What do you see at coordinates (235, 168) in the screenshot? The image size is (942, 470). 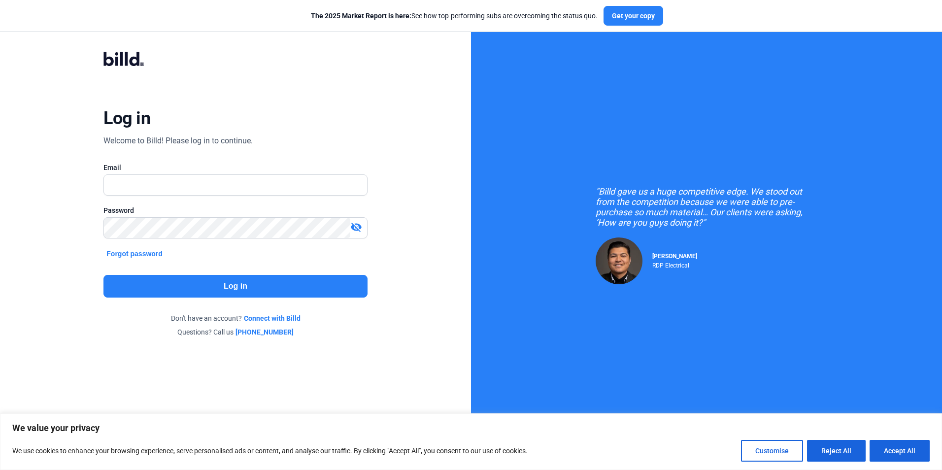 I see `div: Email` at bounding box center [235, 168].